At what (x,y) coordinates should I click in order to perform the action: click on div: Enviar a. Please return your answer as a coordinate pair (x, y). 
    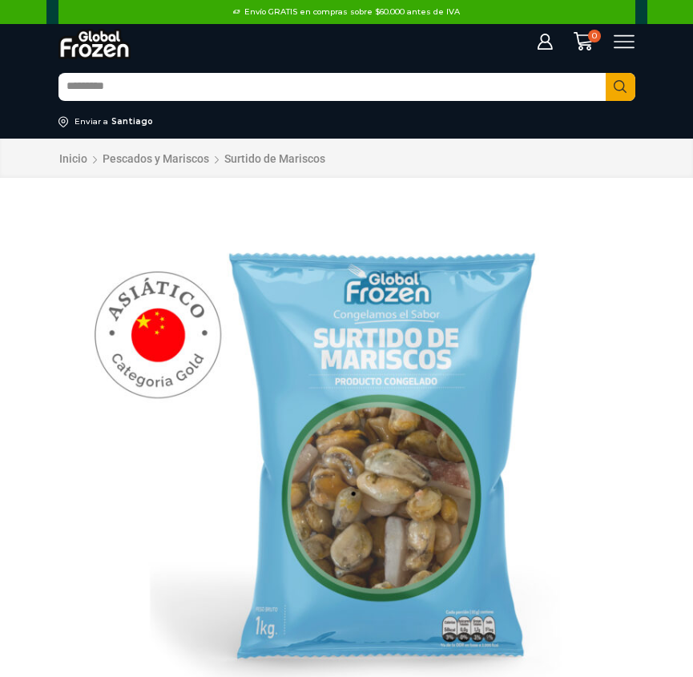
    Looking at the image, I should click on (91, 122).